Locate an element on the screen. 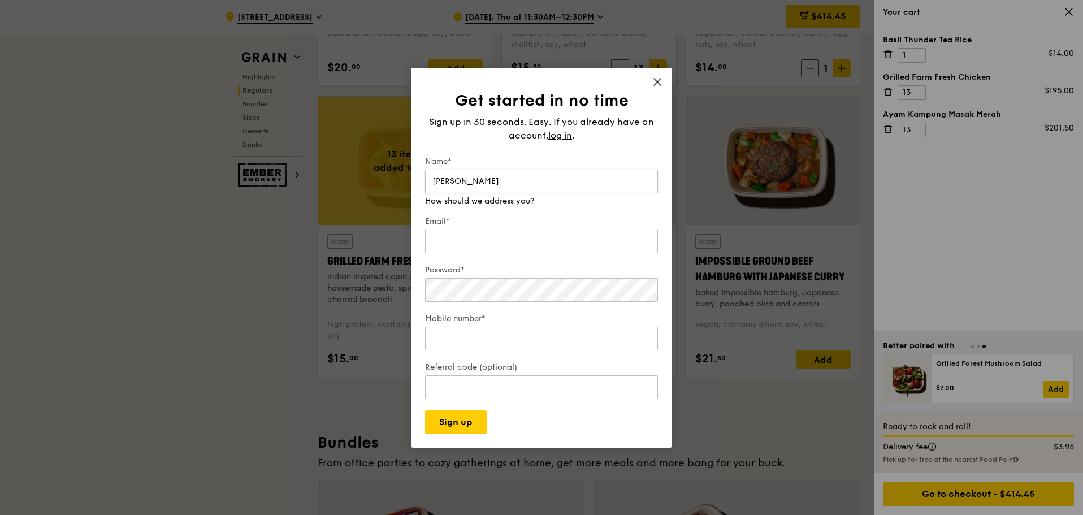  label: Email* is located at coordinates (542, 222).